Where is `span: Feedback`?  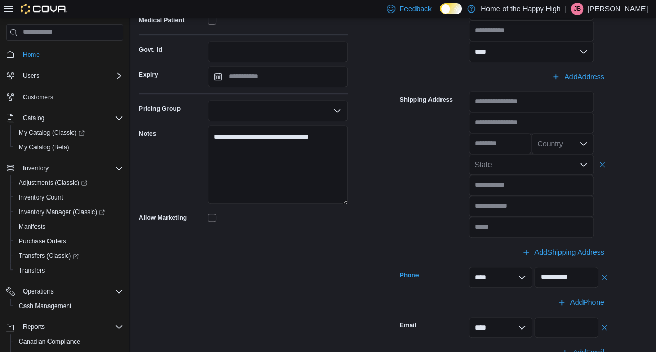
span: Feedback is located at coordinates (415, 9).